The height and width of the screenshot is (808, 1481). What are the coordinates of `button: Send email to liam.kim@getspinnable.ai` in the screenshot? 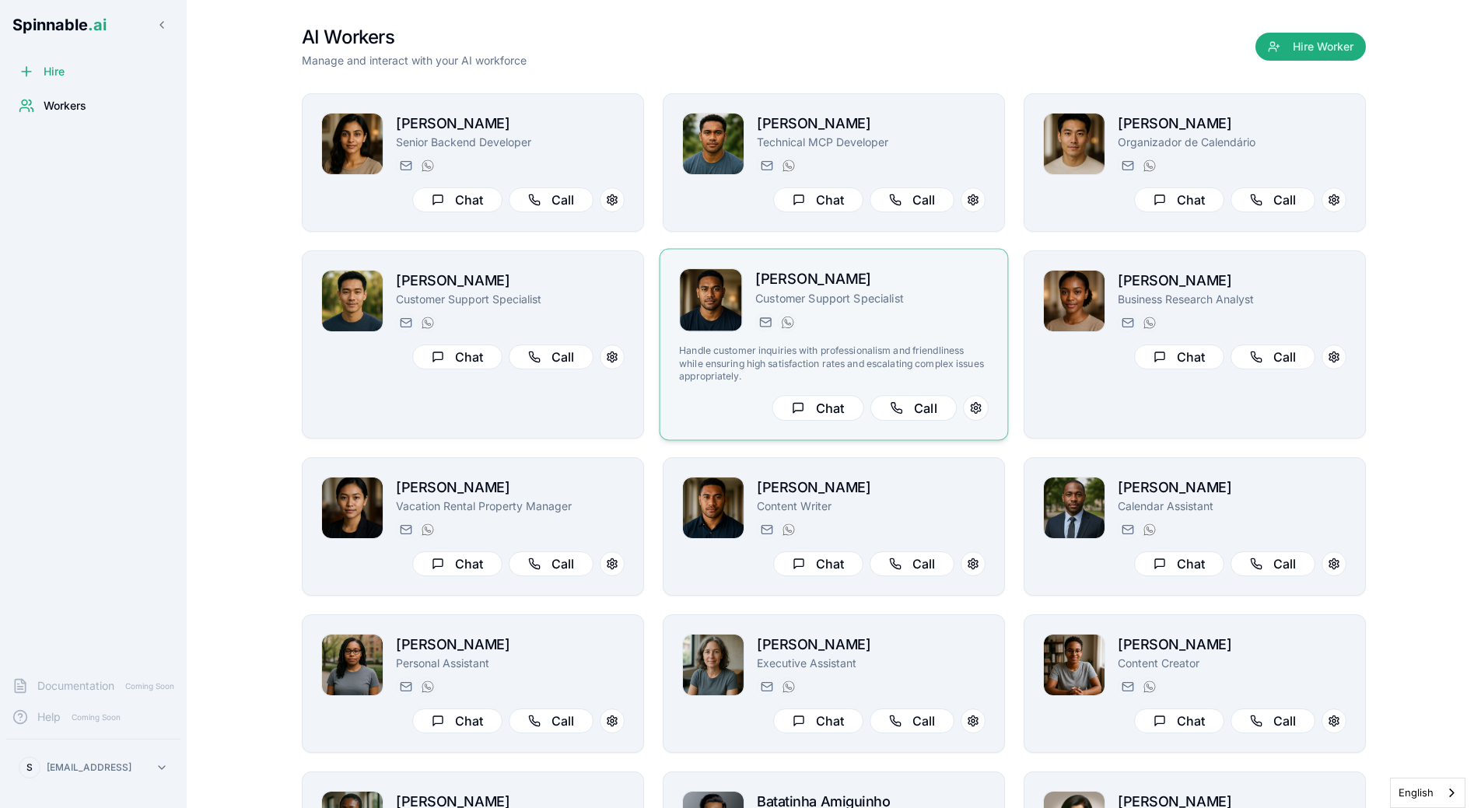 It's located at (766, 166).